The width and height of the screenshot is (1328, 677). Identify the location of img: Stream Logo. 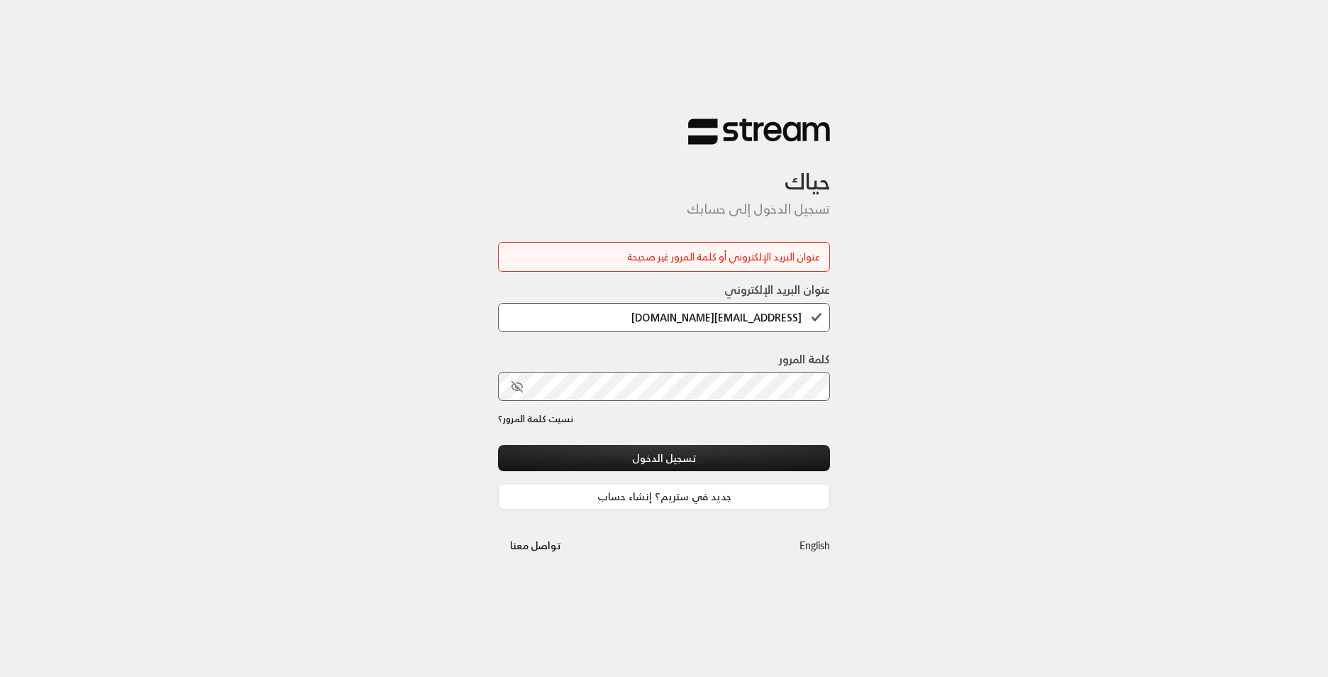
(759, 131).